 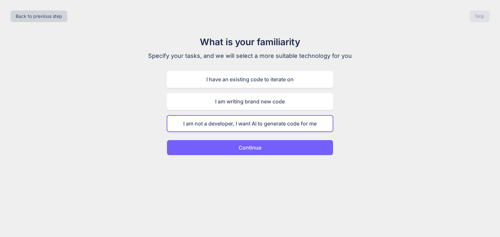 I want to click on div: I am not a developer, I want AI to generate code for me, so click(x=250, y=124).